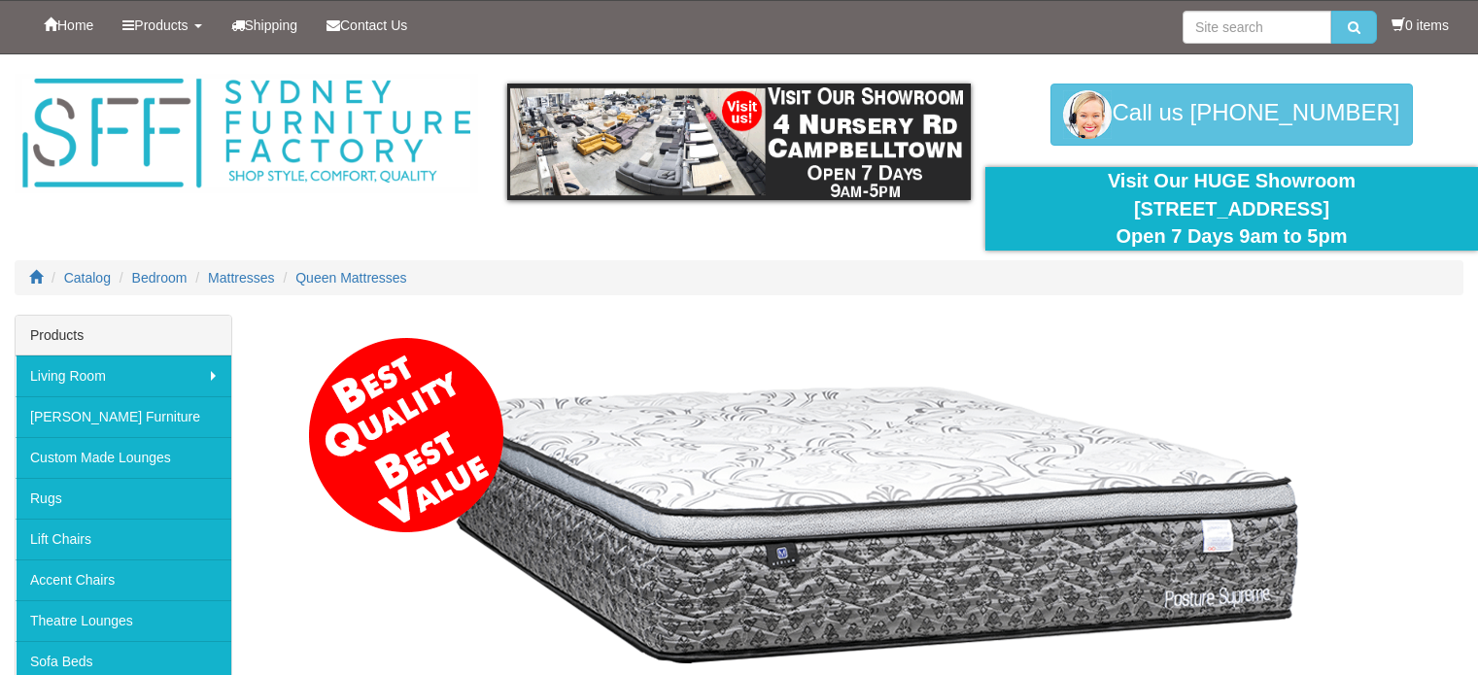 The width and height of the screenshot is (1478, 675). I want to click on li: 0 items, so click(1419, 25).